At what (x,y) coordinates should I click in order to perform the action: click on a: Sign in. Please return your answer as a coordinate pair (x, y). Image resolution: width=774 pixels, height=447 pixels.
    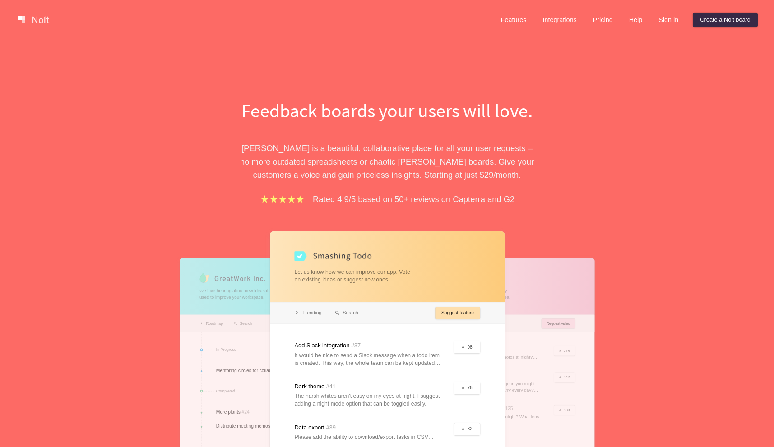
    Looking at the image, I should click on (668, 20).